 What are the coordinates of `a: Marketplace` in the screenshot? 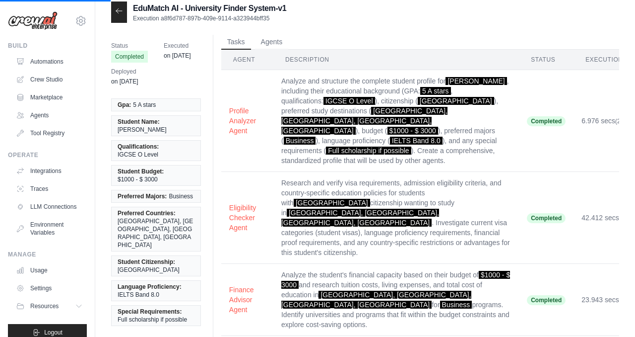 It's located at (49, 97).